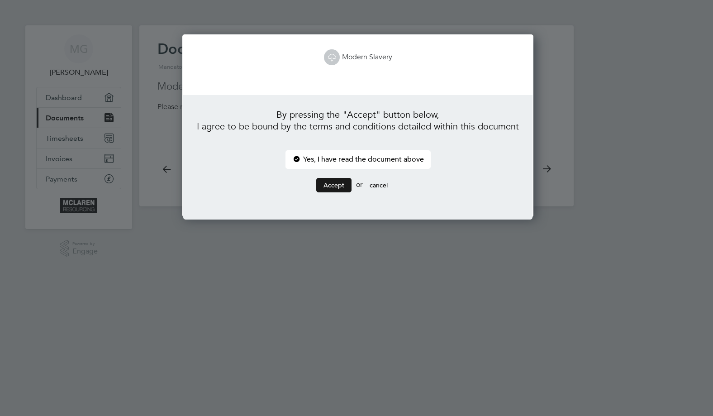  Describe the element at coordinates (334, 185) in the screenshot. I see `button: Accept` at that location.